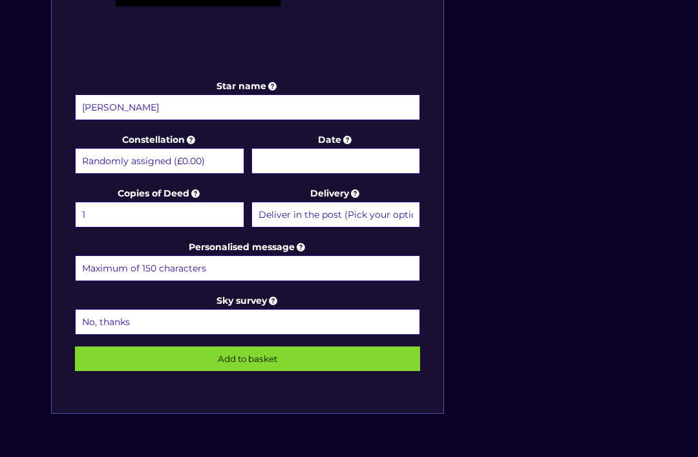 The image size is (698, 457). I want to click on input: Personalised message, so click(248, 268).